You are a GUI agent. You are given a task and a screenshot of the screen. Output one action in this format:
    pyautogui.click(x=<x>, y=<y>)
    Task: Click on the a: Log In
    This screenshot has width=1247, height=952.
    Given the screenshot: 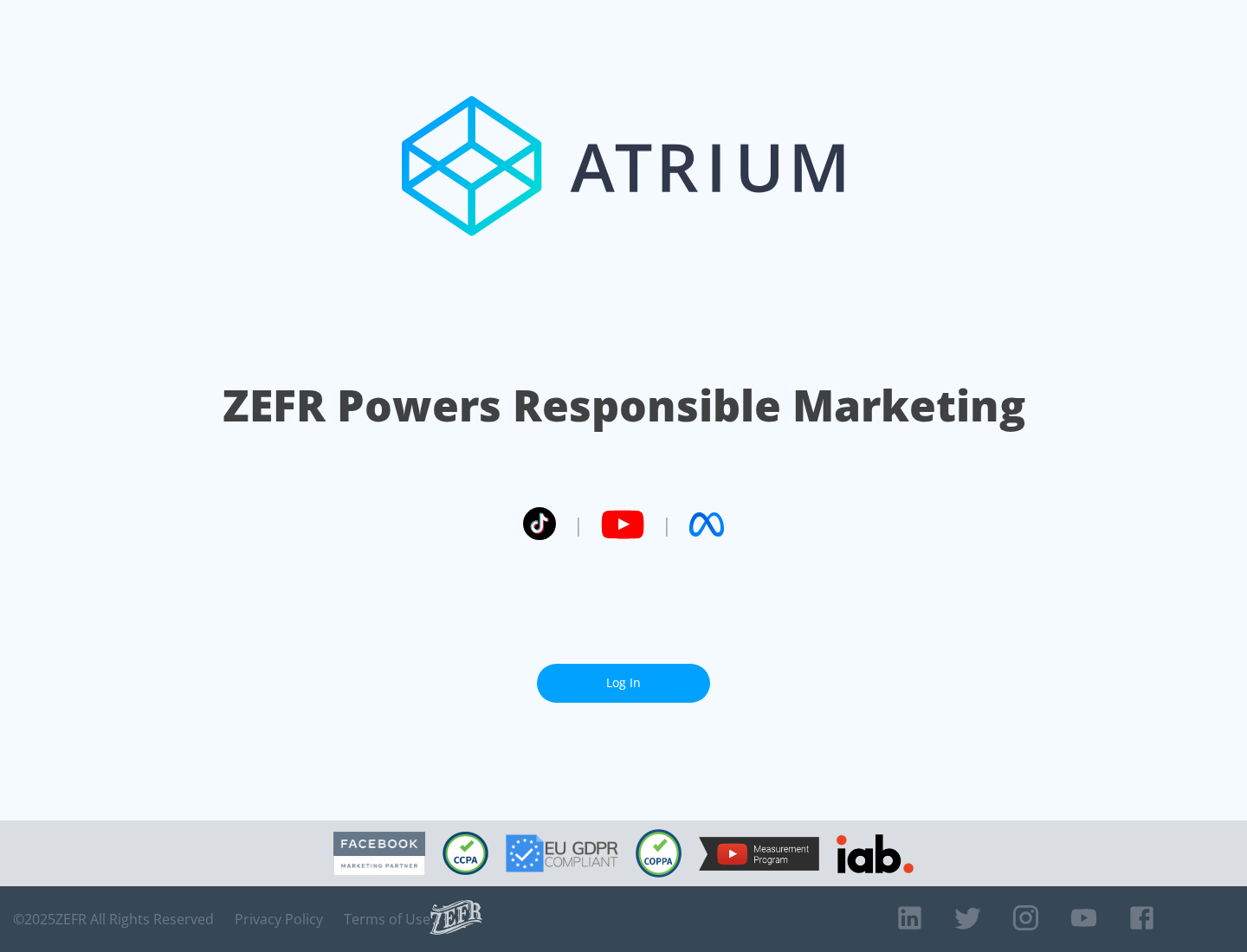 What is the action you would take?
    pyautogui.click(x=624, y=683)
    